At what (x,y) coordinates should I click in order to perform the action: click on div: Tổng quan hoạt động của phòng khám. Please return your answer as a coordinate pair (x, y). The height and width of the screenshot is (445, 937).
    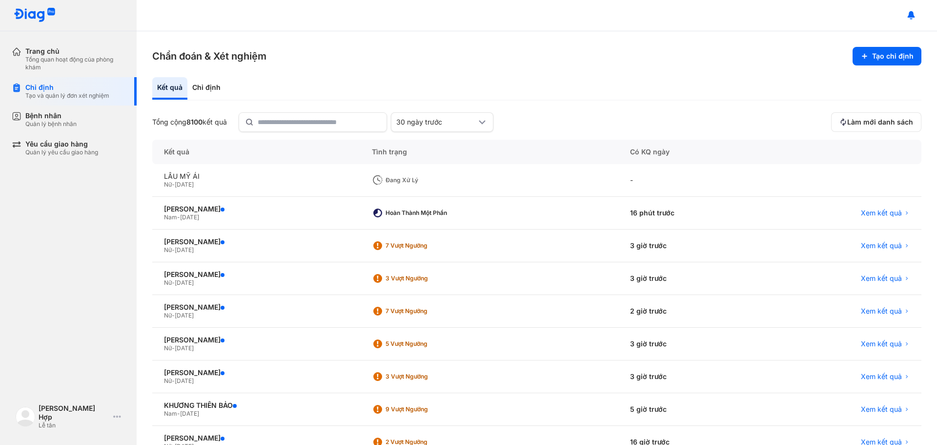
    Looking at the image, I should click on (75, 63).